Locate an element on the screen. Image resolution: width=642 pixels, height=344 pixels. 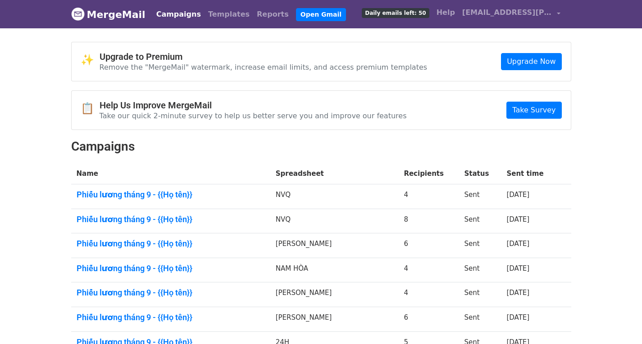
p: Take our quick 2-minute survey to help us better serve you and improve our features is located at coordinates (253, 116).